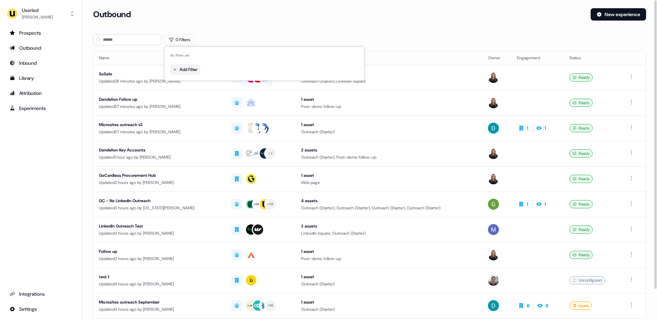  Describe the element at coordinates (580, 305) in the screenshot. I see `div: Issues` at that location.